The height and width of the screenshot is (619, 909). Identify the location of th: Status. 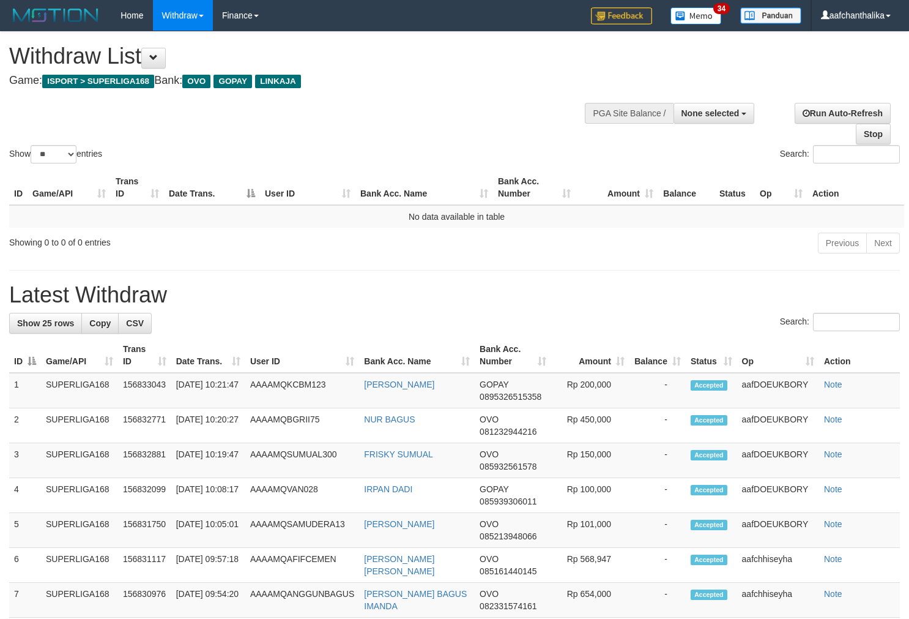
(735, 187).